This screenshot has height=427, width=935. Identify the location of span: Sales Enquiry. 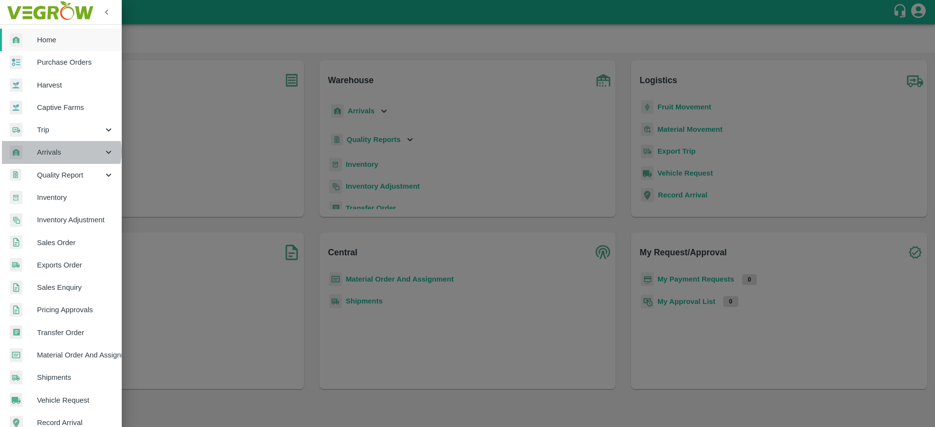
(75, 288).